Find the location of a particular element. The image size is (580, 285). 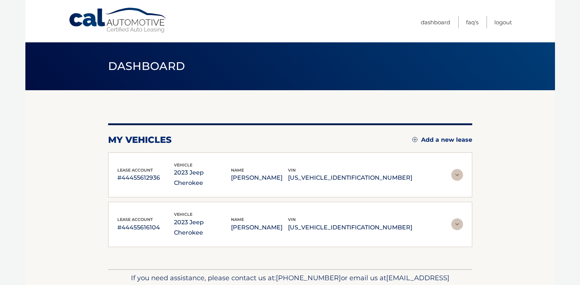

p: #44455612936 is located at coordinates (146, 178).